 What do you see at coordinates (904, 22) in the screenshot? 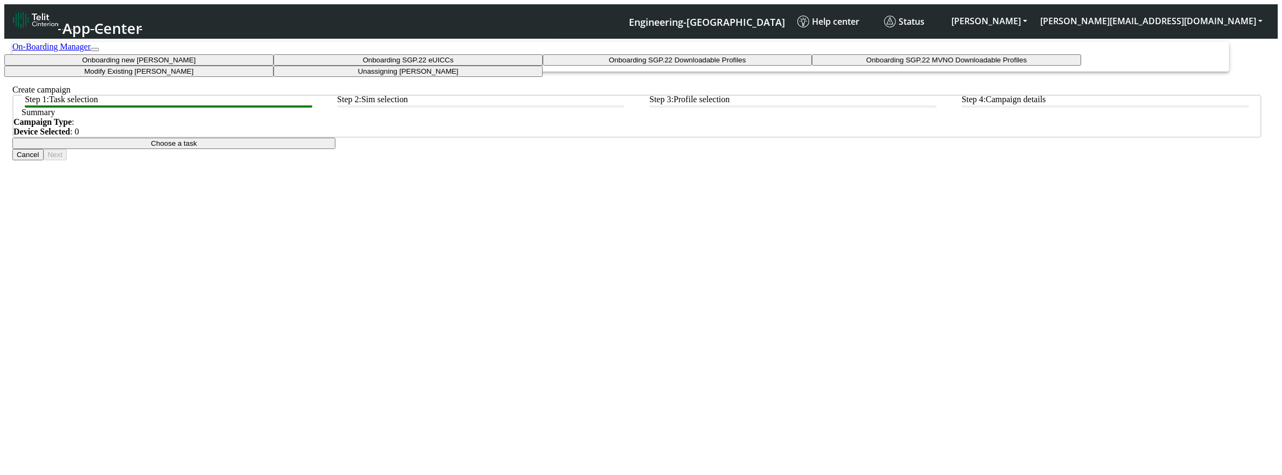
I see `span: Status` at bounding box center [904, 22].